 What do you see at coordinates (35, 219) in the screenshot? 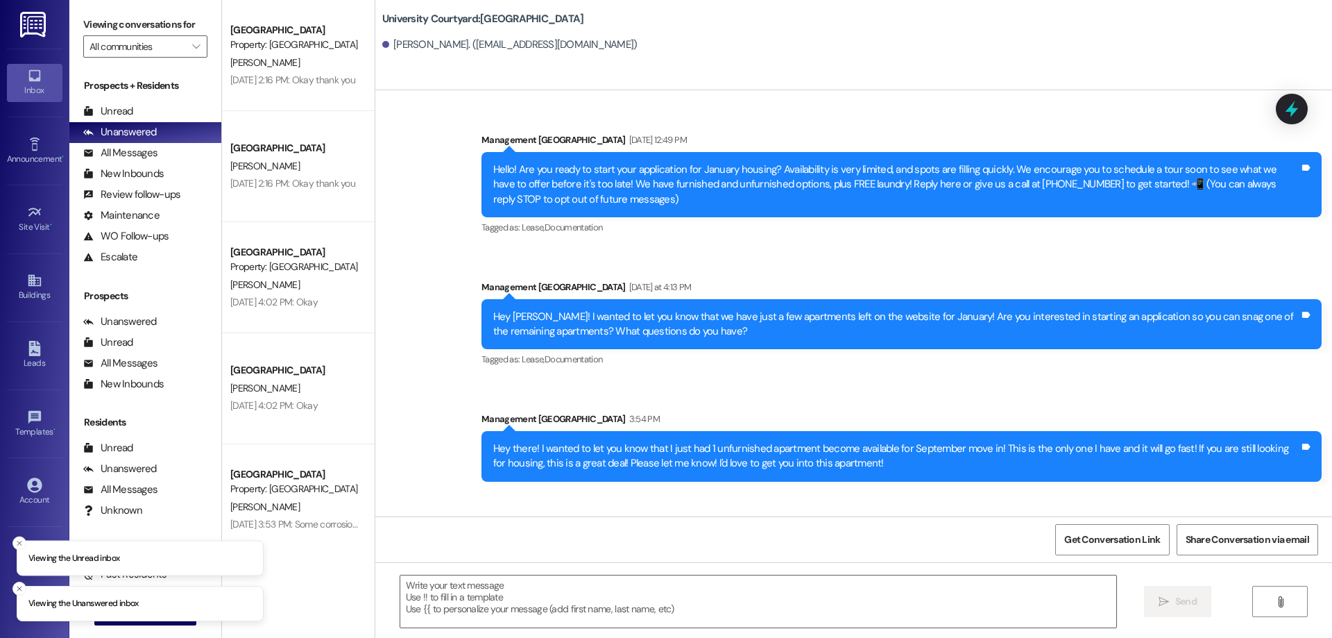
I see `a: Site Visit •` at bounding box center [35, 219].